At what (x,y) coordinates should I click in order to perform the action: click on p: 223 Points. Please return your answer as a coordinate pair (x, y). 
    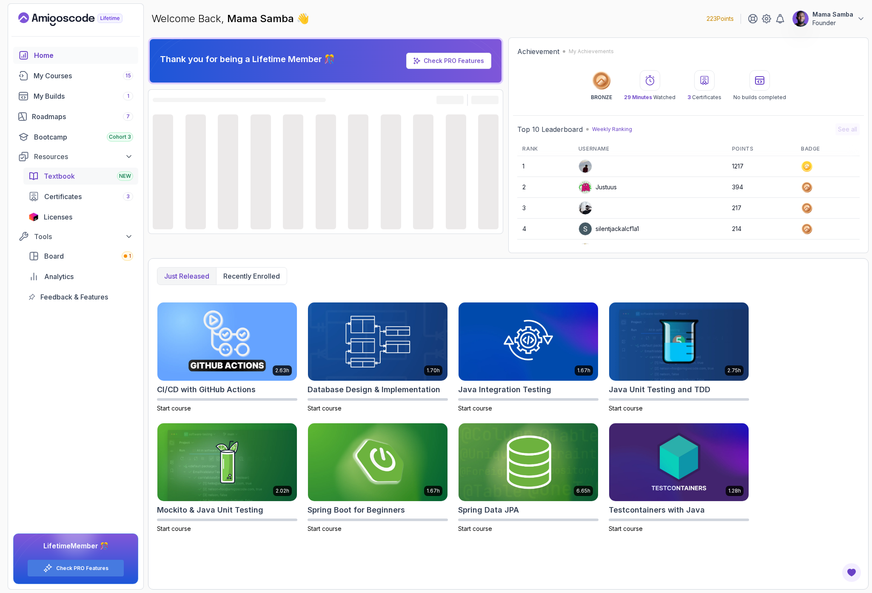
    Looking at the image, I should click on (720, 19).